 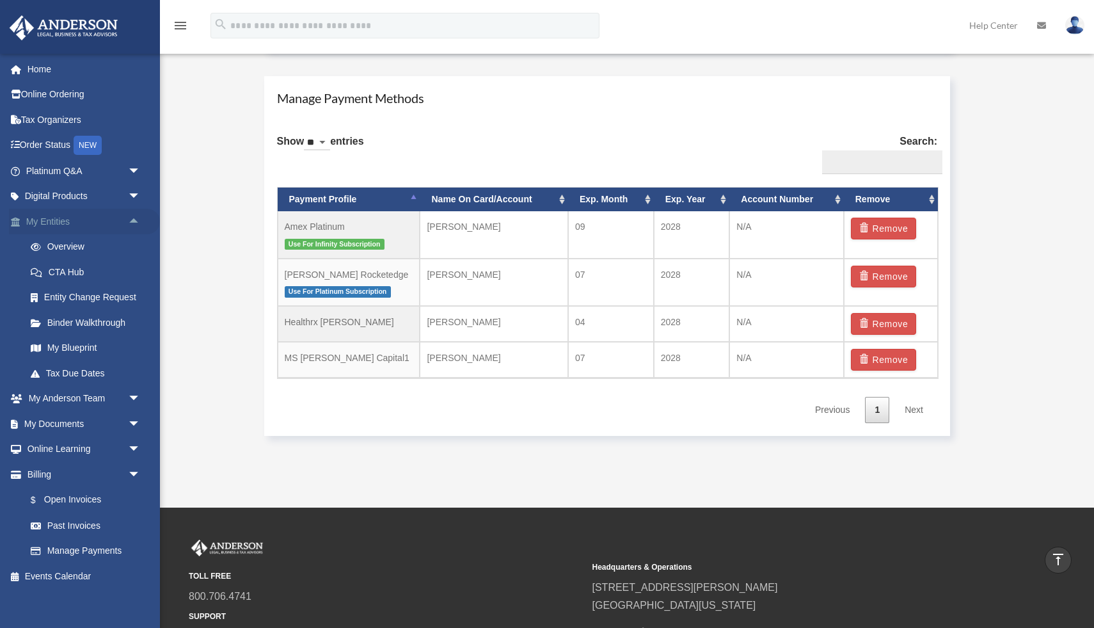 I want to click on a: Next, so click(x=914, y=409).